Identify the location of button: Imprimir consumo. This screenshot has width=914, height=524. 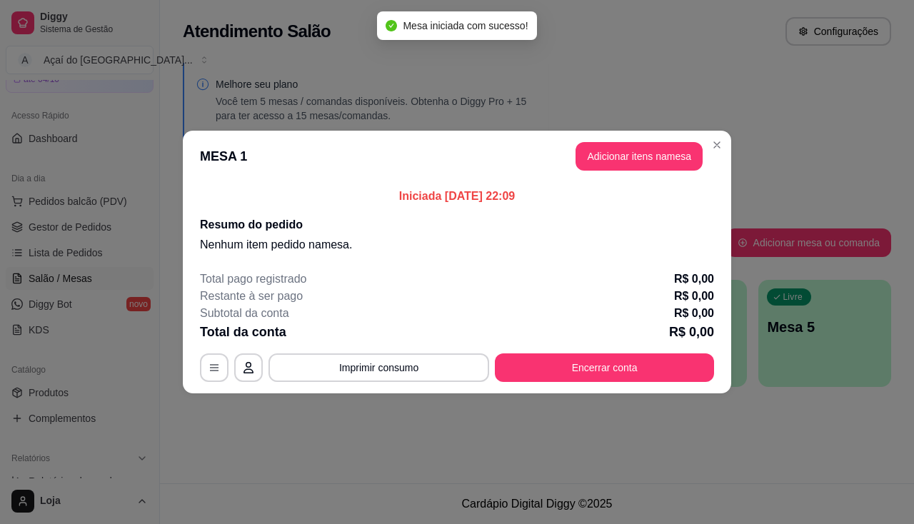
(378, 368).